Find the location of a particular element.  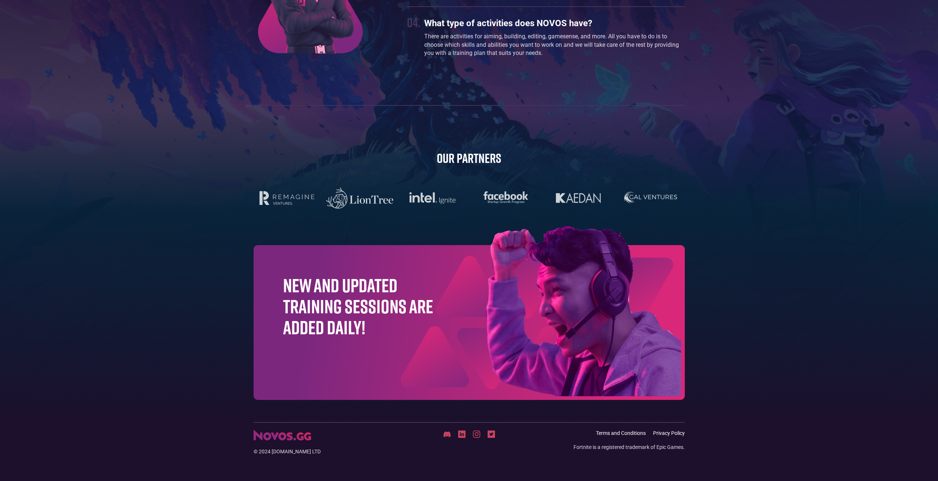

h2: Our Partners is located at coordinates (469, 158).